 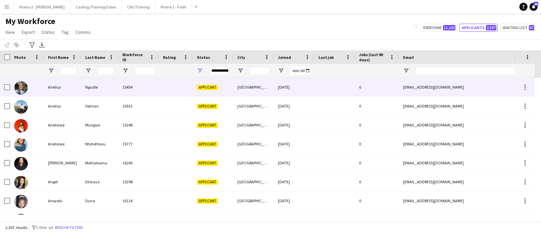 What do you see at coordinates (10, 32) in the screenshot?
I see `span: View` at bounding box center [10, 32].